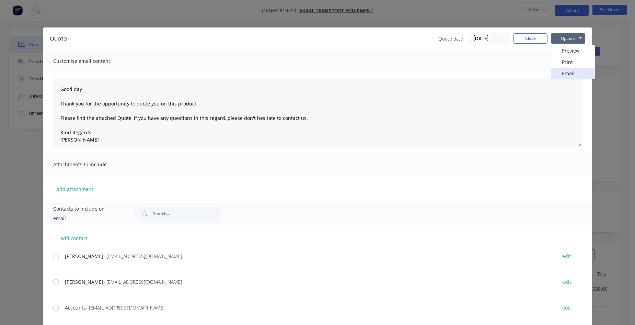 This screenshot has height=325, width=635. I want to click on input: Search..., so click(187, 214).